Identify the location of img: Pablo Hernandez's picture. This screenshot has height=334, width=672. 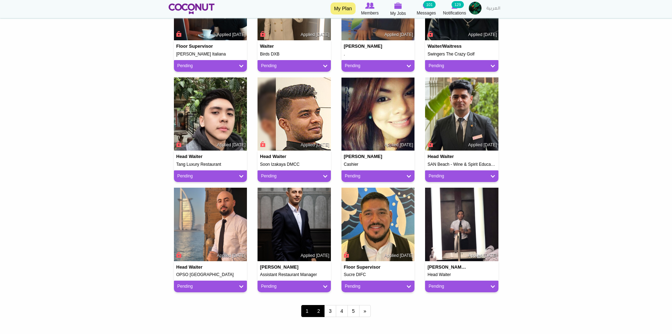
(378, 224).